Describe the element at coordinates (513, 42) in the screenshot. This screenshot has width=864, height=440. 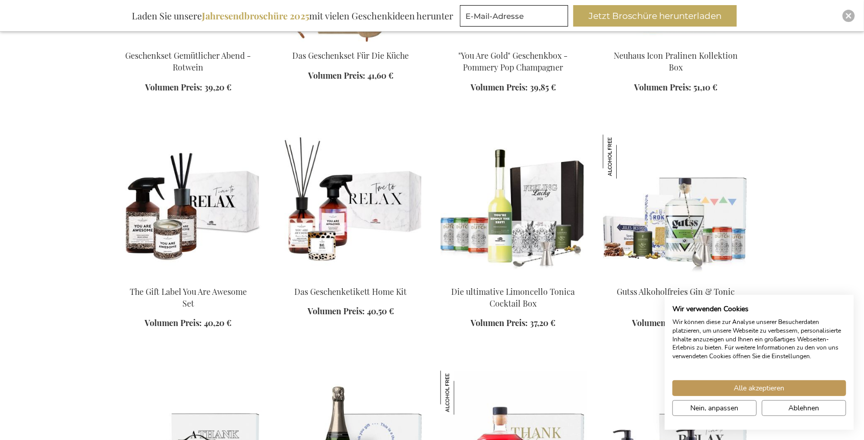
I see `a: You Are Gold Gift Box - Pommery Pop Champagne` at that location.